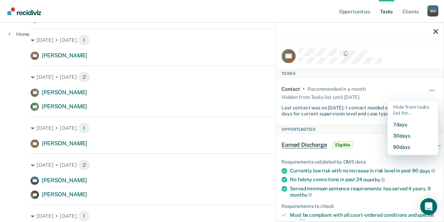 The height and width of the screenshot is (222, 444). Describe the element at coordinates (24, 11) in the screenshot. I see `img: Recidiviz` at that location.